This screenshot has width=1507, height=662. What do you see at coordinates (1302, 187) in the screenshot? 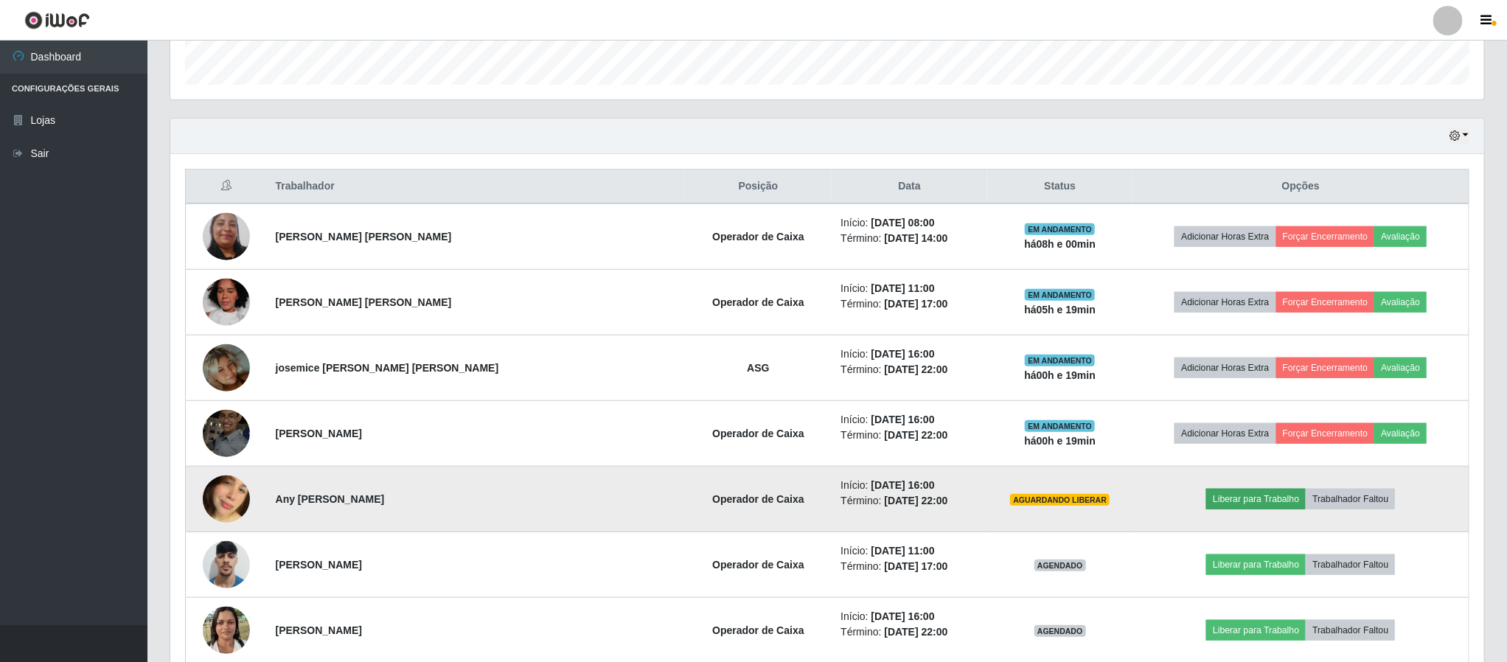
I see `th: Opções` at bounding box center [1302, 187].